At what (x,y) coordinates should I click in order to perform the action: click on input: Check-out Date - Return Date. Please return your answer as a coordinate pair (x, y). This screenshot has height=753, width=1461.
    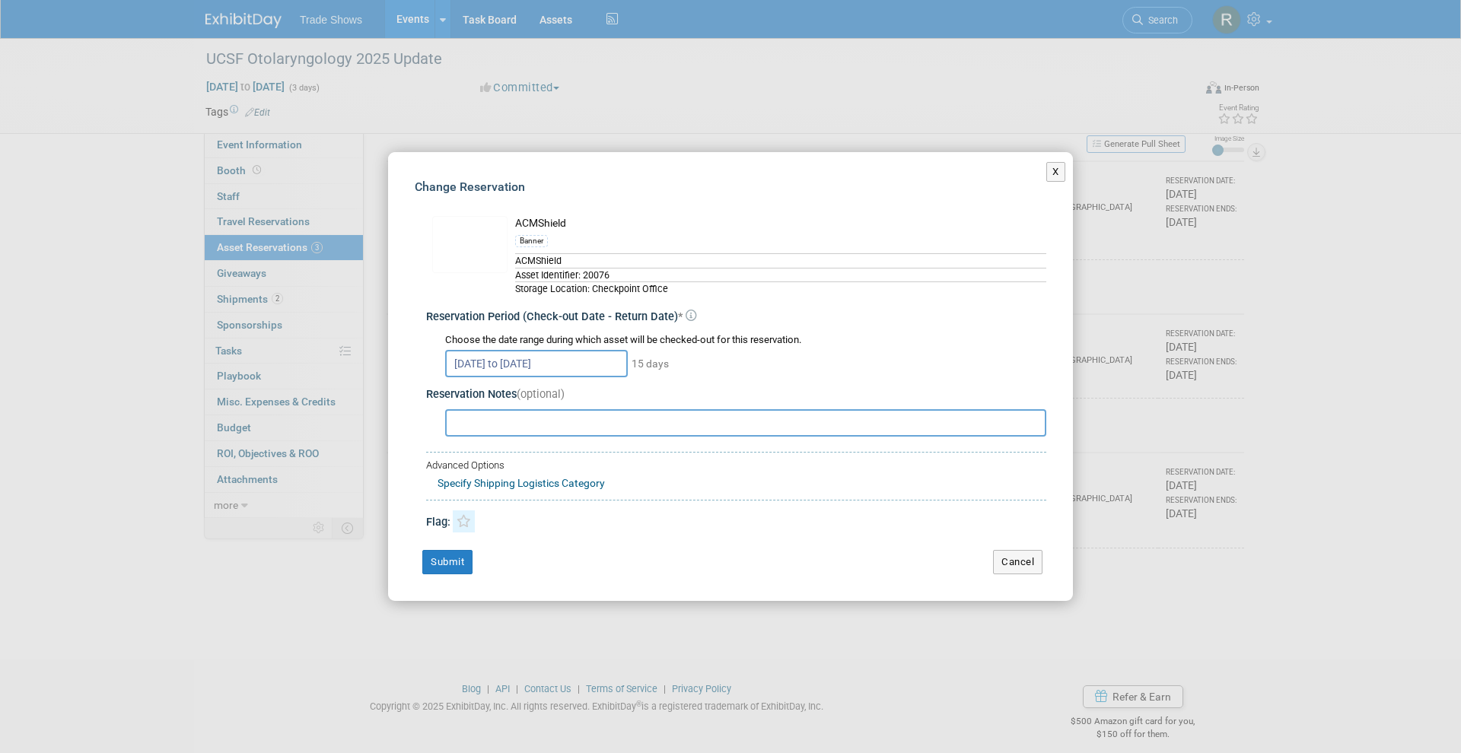
    Looking at the image, I should click on (537, 364).